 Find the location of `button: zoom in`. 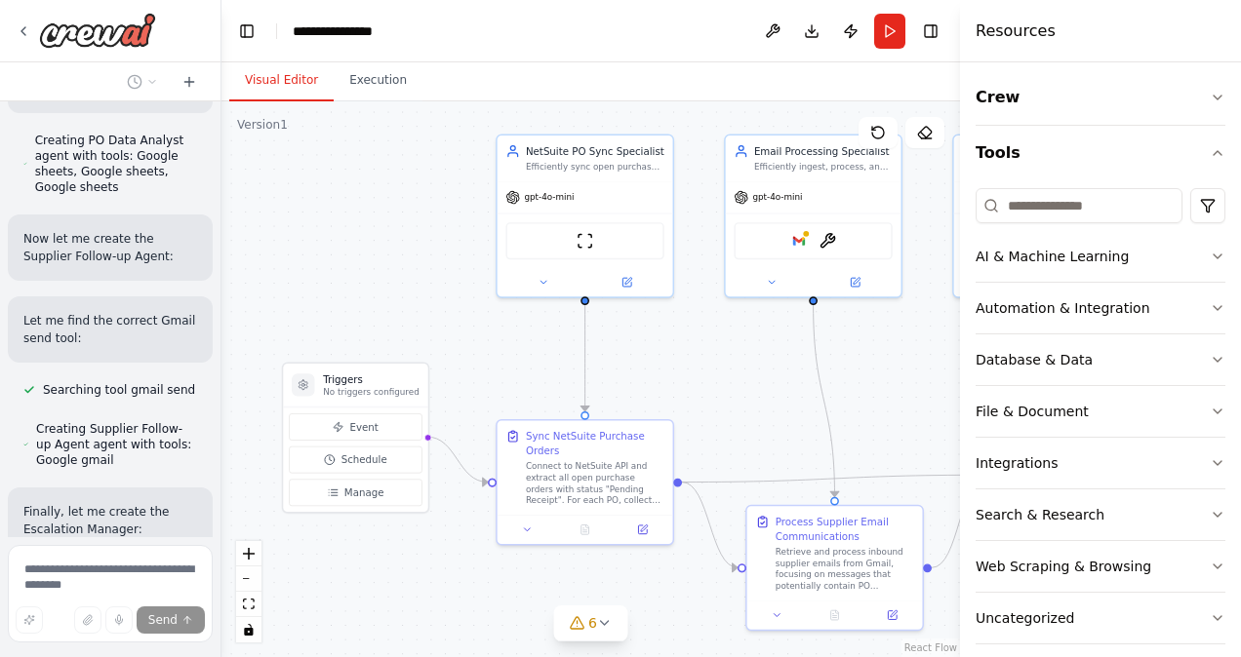

button: zoom in is located at coordinates (249, 554).